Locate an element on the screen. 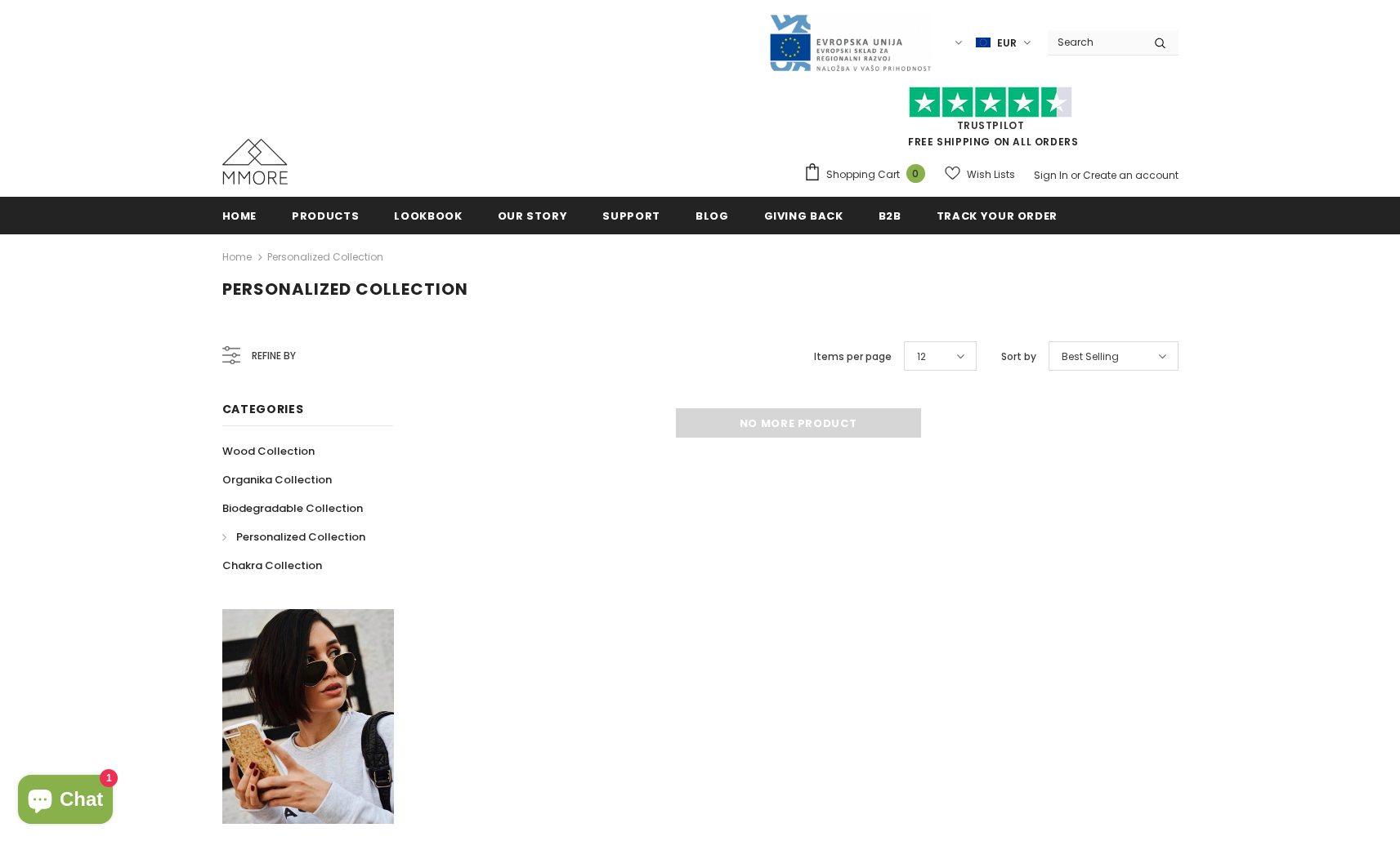  span: 12 is located at coordinates (921, 357).